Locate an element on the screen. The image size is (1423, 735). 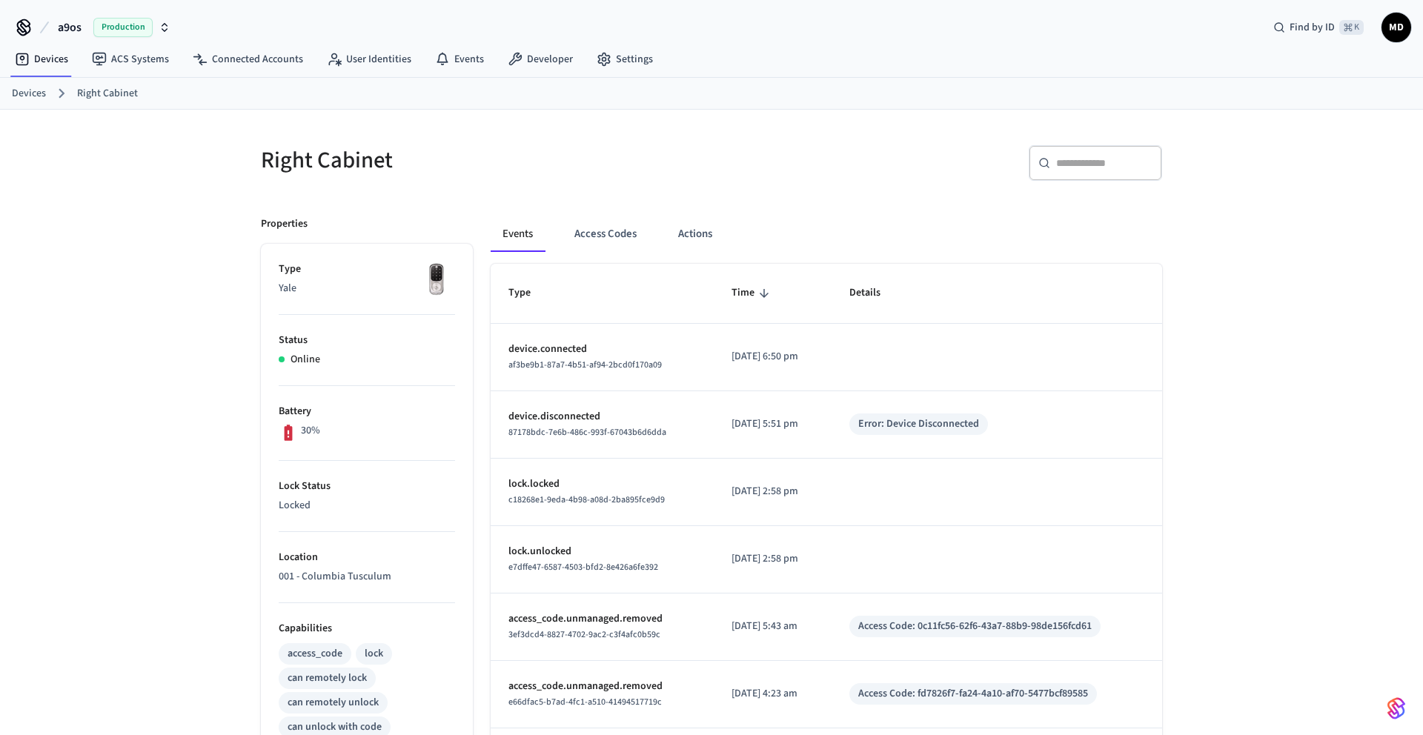
div: can remotely lock is located at coordinates (327, 678).